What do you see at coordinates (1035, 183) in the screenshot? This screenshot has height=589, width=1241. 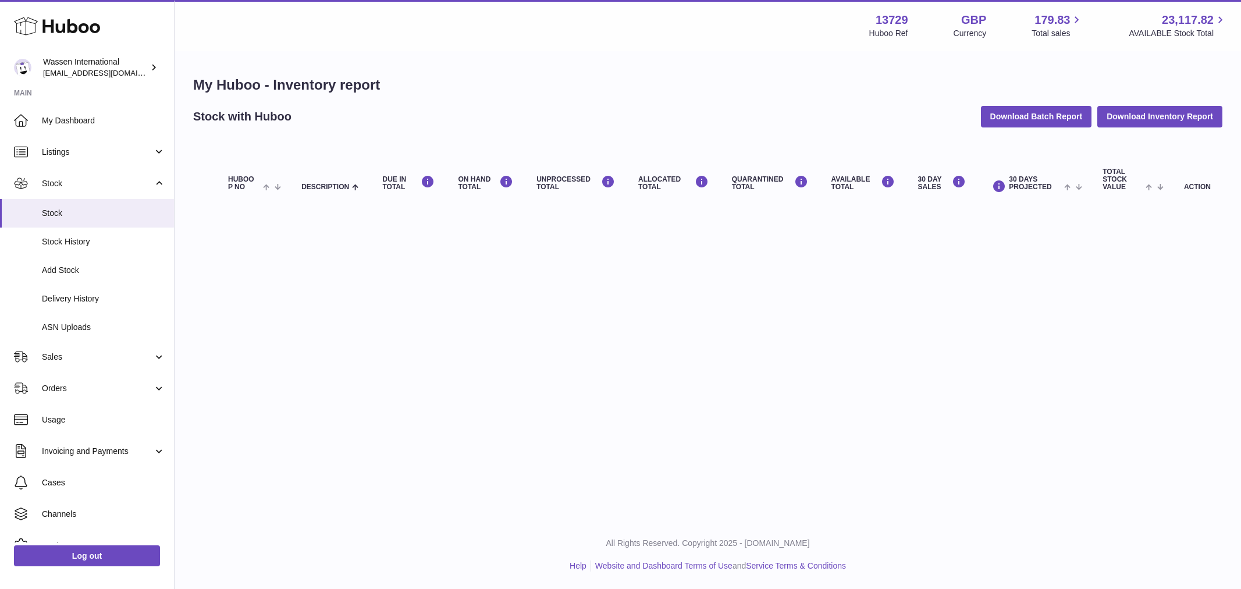 I see `span: 30 DAYS PROJECTED` at bounding box center [1035, 183].